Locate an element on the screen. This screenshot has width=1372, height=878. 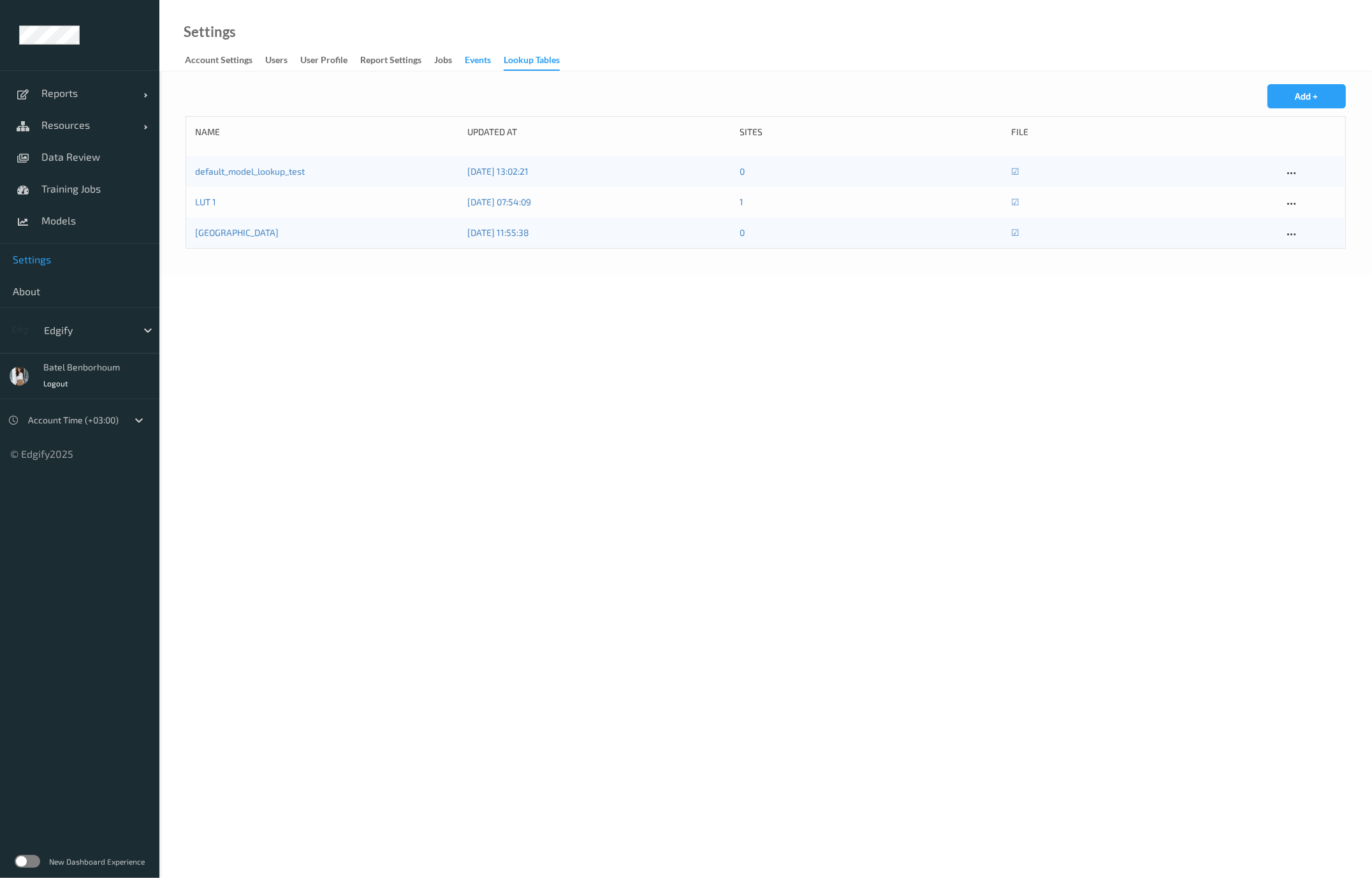
a: User Profile is located at coordinates (330, 60).